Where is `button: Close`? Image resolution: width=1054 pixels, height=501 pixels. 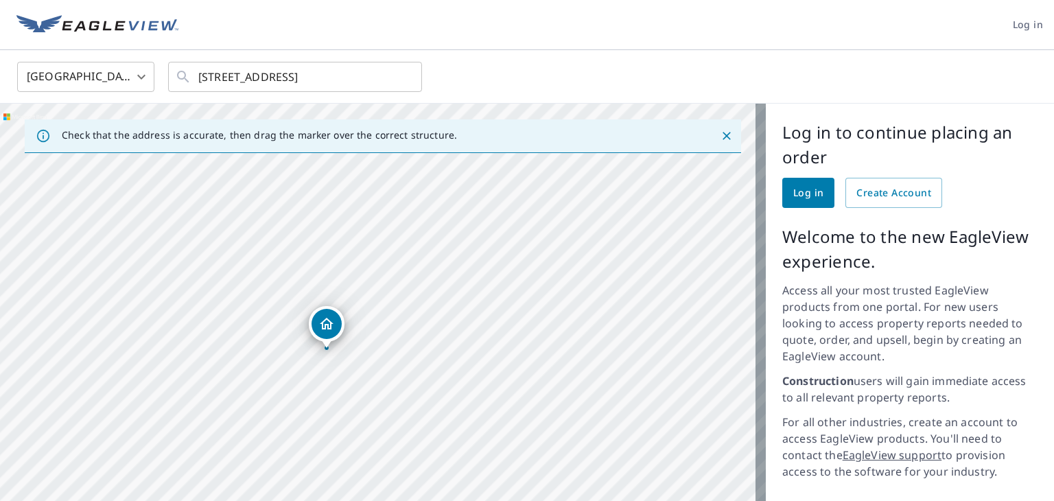 button: Close is located at coordinates (727, 136).